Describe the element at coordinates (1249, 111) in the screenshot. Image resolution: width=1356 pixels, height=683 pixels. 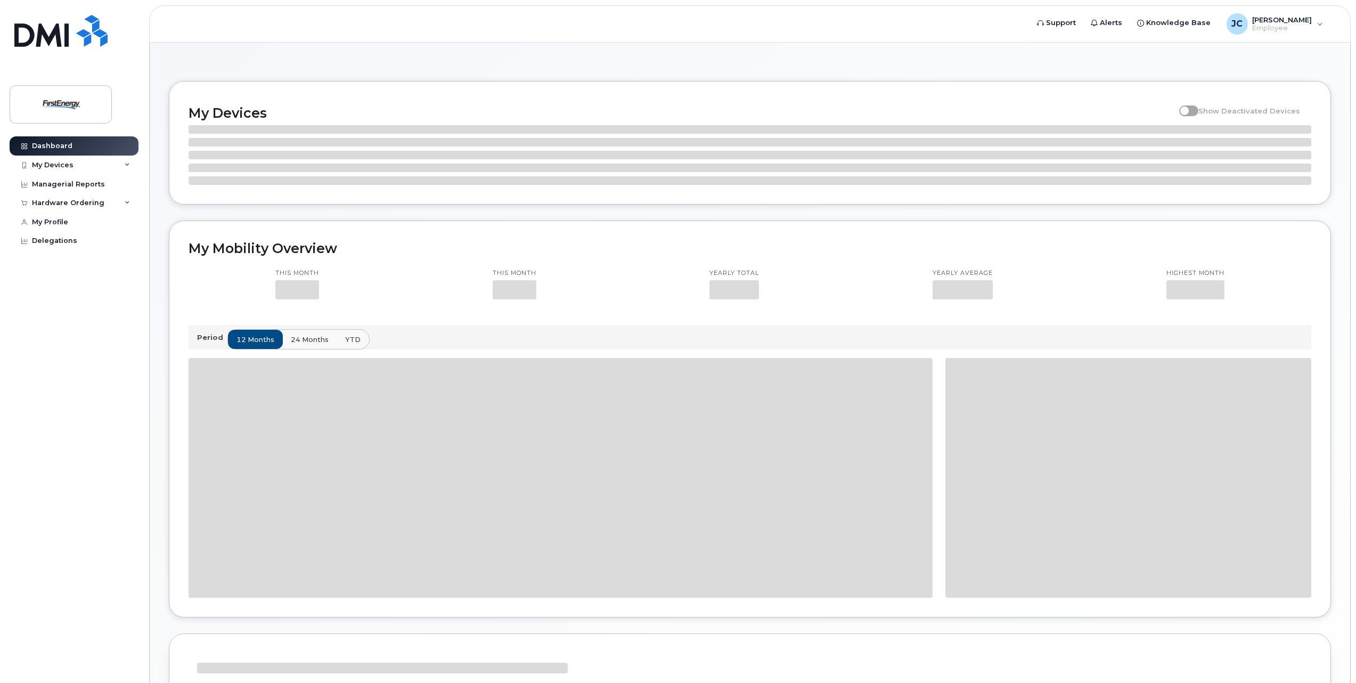
I see `span: Show Deactivated Devices` at that location.